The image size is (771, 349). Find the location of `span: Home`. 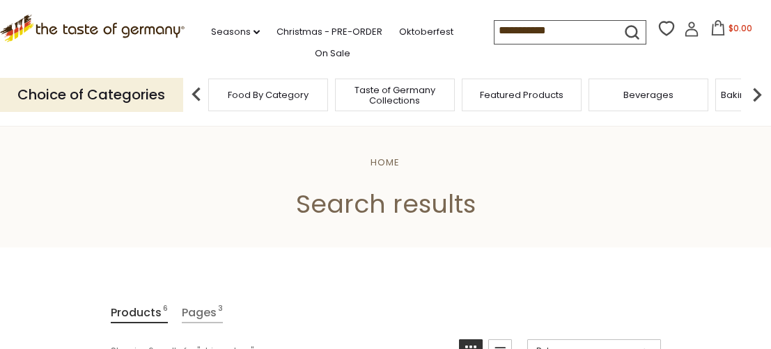

span: Home is located at coordinates (385, 162).